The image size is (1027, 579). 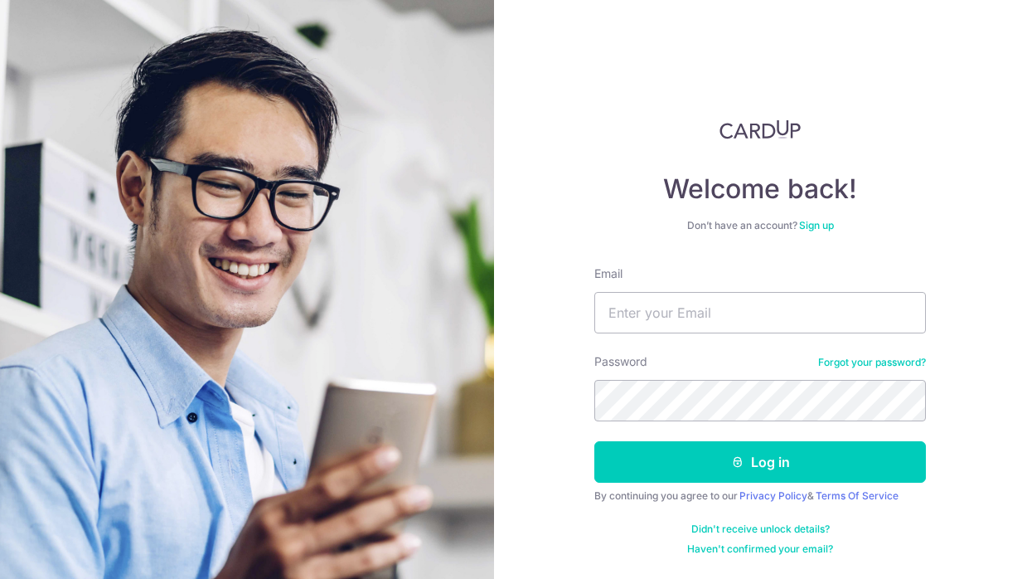 What do you see at coordinates (760, 496) in the screenshot?
I see `div: By continuing you agree to our &` at bounding box center [760, 496].